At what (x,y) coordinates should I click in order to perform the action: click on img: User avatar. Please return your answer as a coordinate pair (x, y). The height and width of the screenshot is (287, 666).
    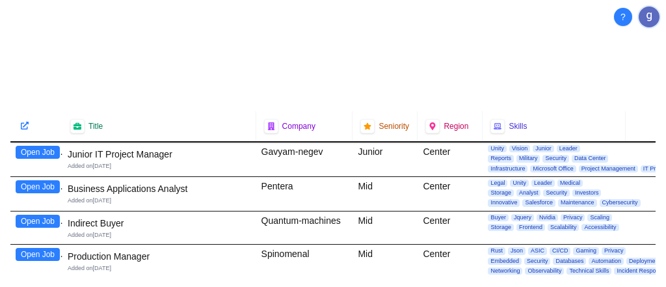
    Looking at the image, I should click on (649, 17).